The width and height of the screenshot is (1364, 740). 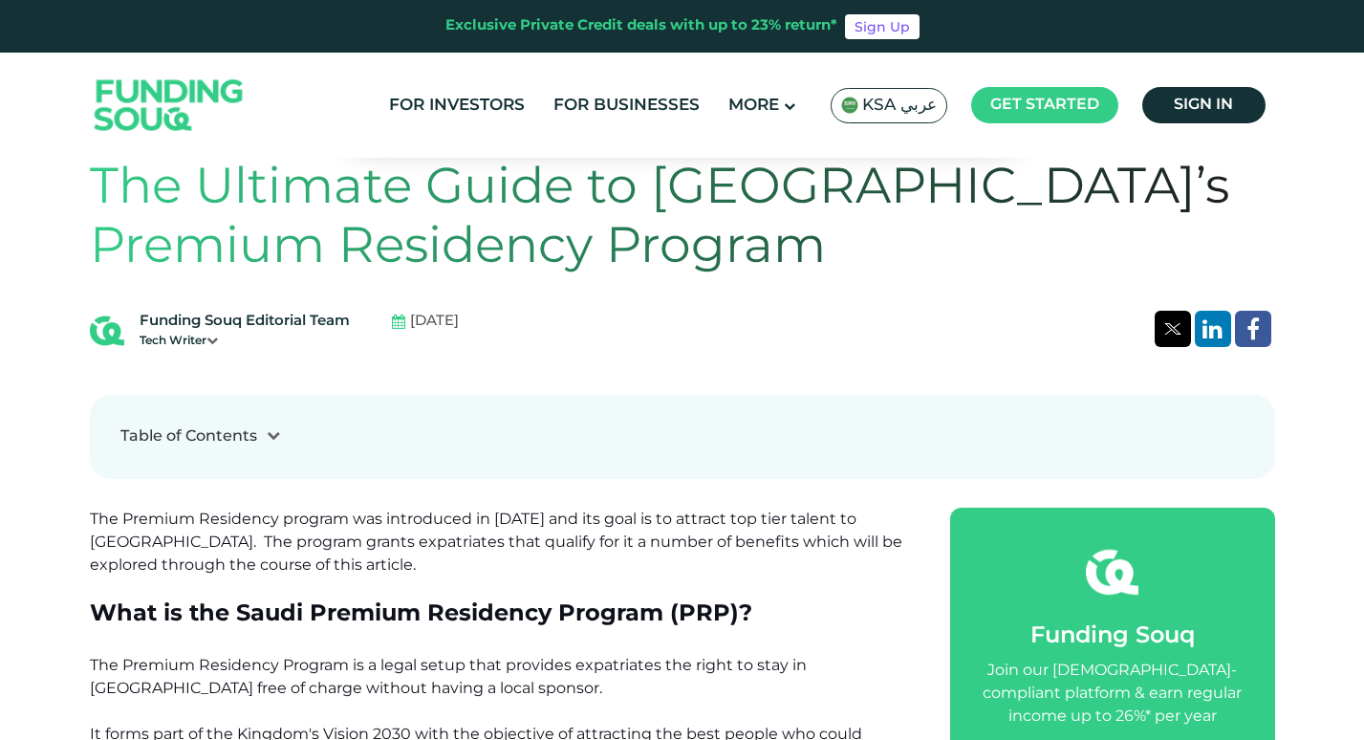 What do you see at coordinates (457, 105) in the screenshot?
I see `a: For Investors` at bounding box center [457, 105].